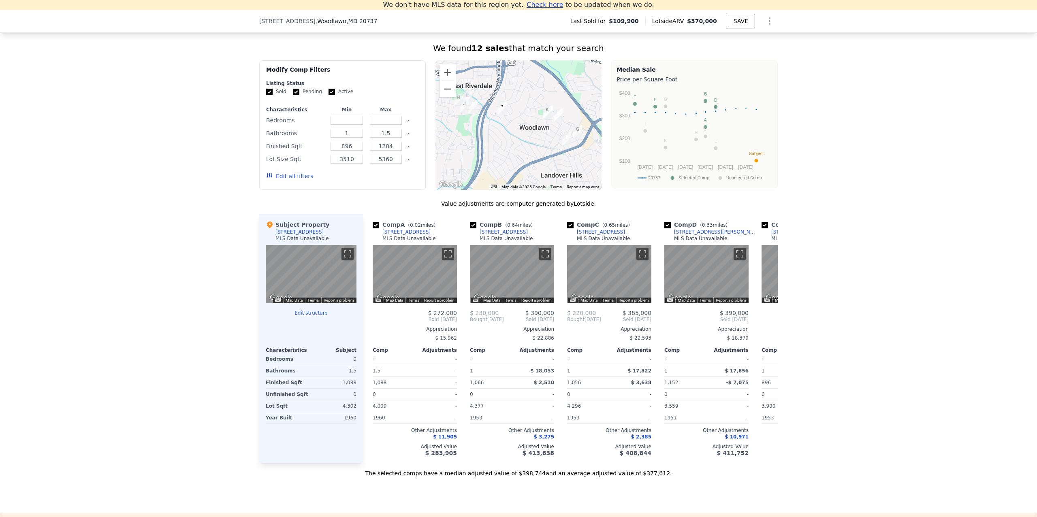  What do you see at coordinates (502, 107) in the screenshot?
I see `div: 5412 67th Ave` at bounding box center [502, 107].